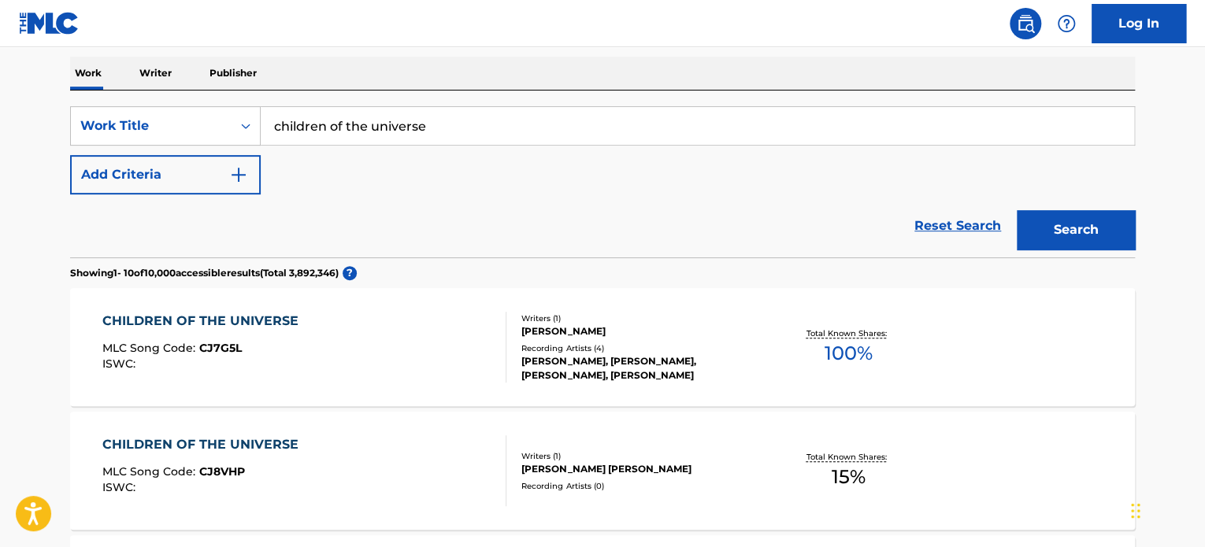 This screenshot has height=547, width=1205. What do you see at coordinates (88, 73) in the screenshot?
I see `p: Work` at bounding box center [88, 73].